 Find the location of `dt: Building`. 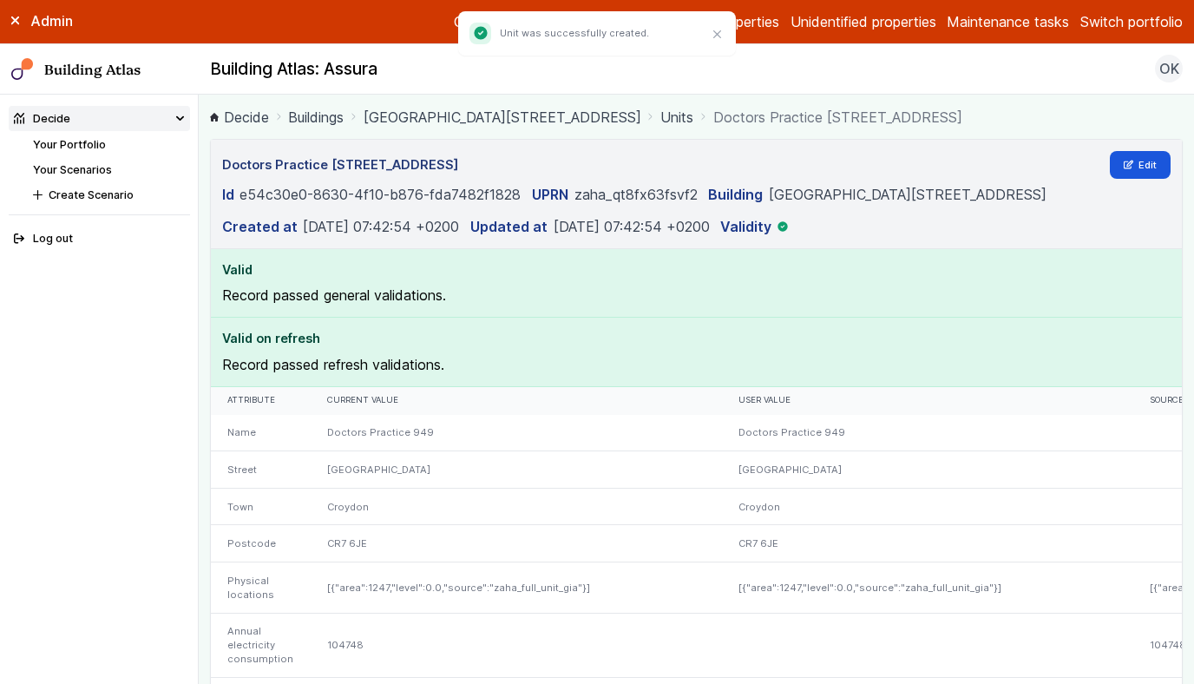

dt: Building is located at coordinates (735, 194).